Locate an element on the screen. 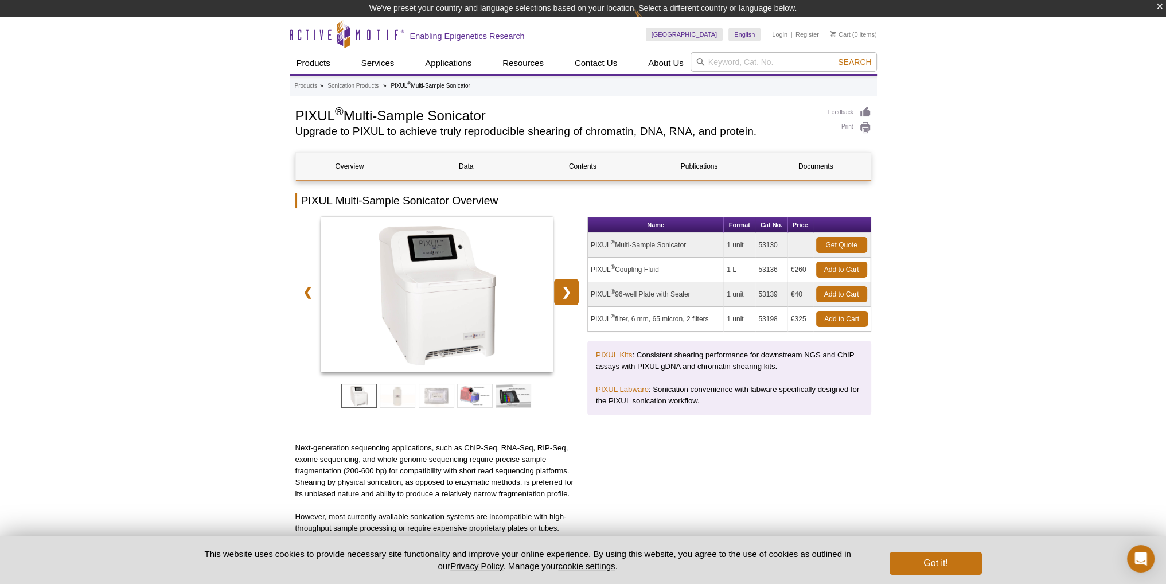 This screenshot has width=1166, height=584. td: PIXUL Coupling Fluid is located at coordinates (655, 270).